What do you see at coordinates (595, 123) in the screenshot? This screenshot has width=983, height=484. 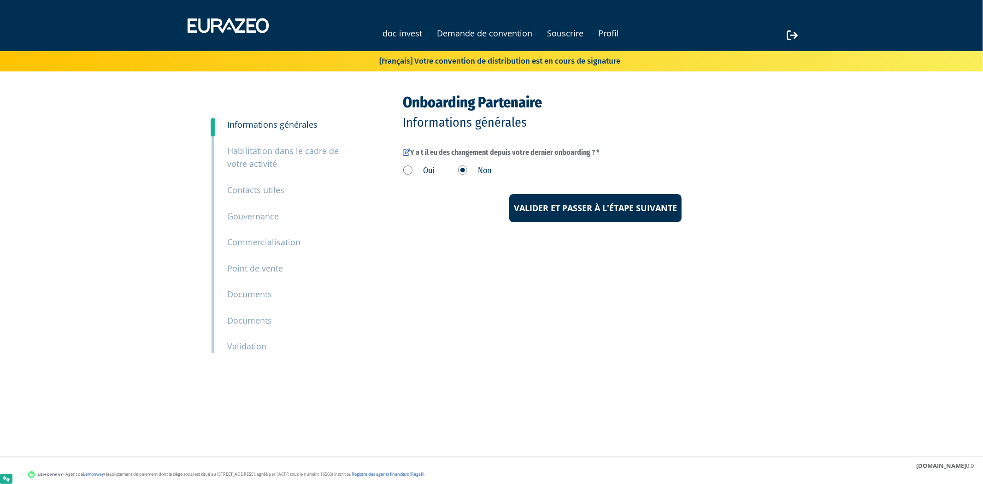 I see `p: Informations générales` at bounding box center [595, 123].